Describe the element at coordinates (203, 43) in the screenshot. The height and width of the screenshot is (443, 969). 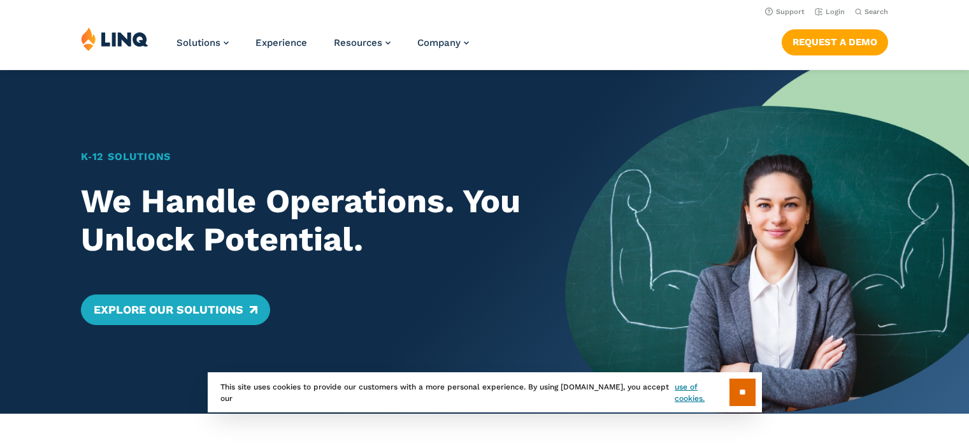
I see `a: Solutions` at that location.